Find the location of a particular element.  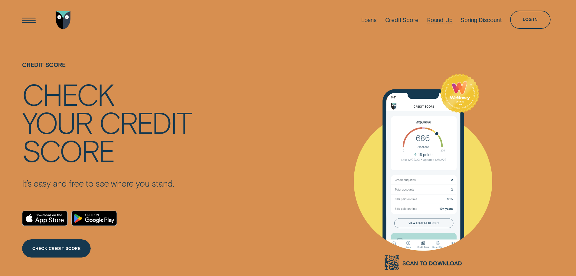

a: Download on the App Store is located at coordinates (45, 218).